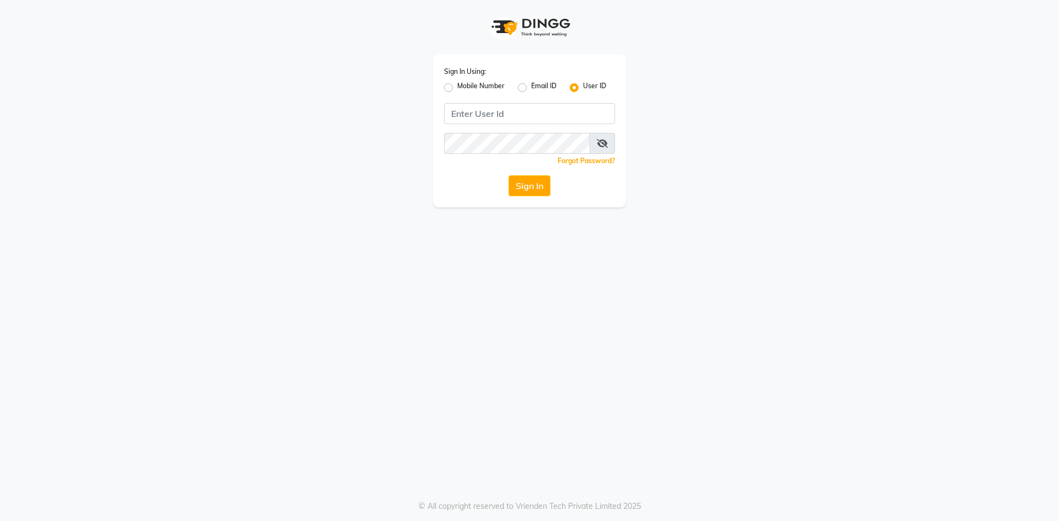  What do you see at coordinates (529, 186) in the screenshot?
I see `button: Sign In` at bounding box center [529, 186].